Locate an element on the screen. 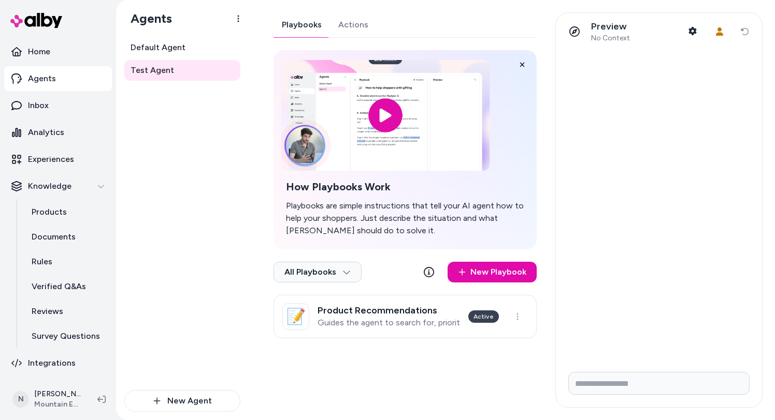 The image size is (775, 420). p: Analytics is located at coordinates (46, 133).